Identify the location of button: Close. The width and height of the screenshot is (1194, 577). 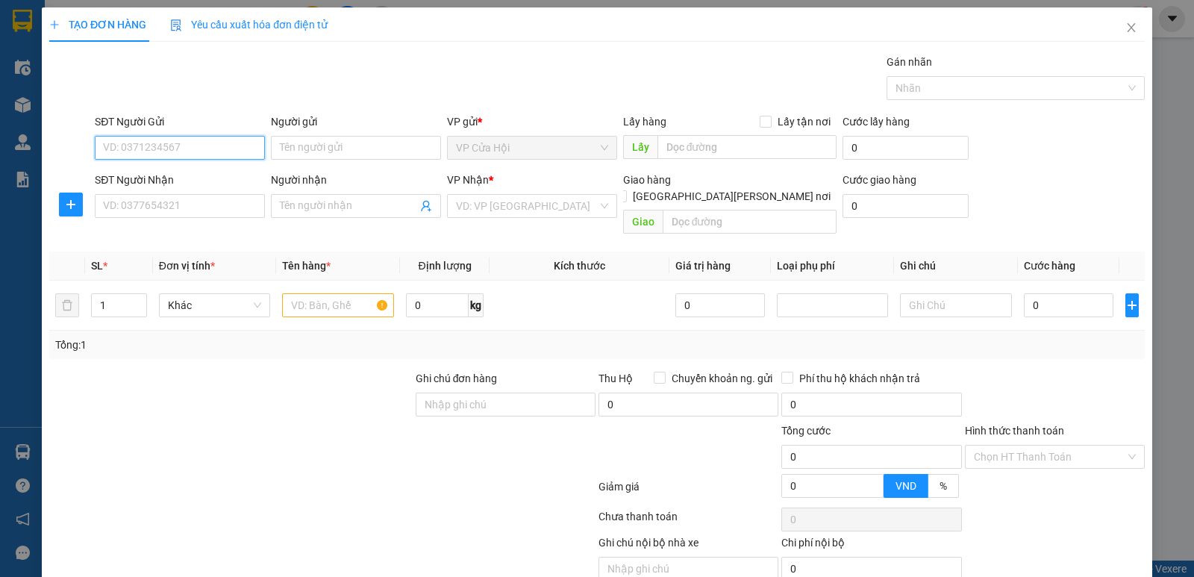
(1131, 28).